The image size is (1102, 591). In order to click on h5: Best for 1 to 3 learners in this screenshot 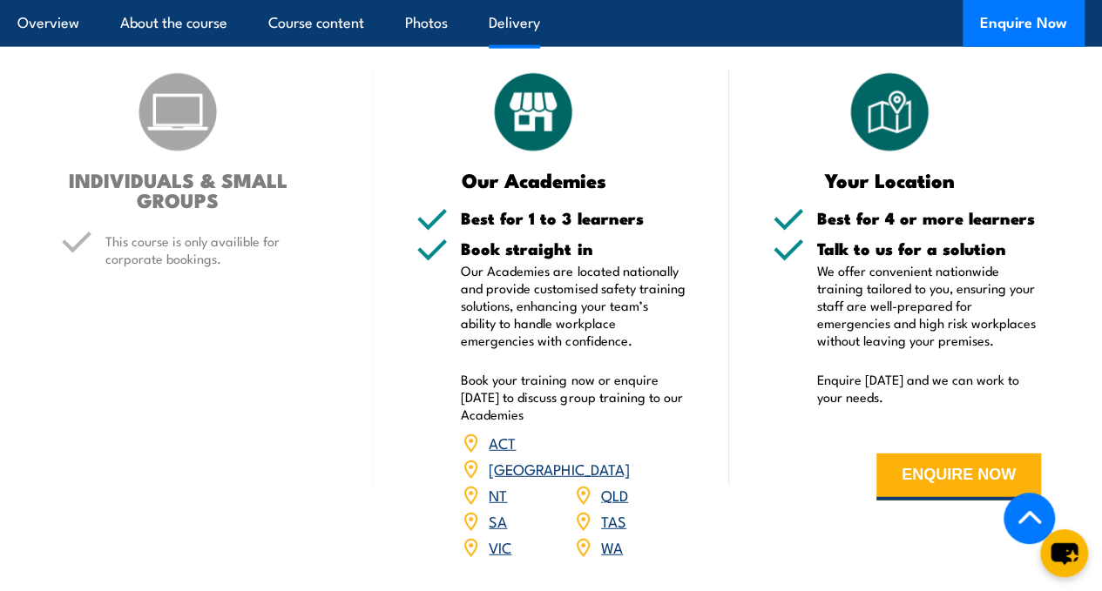, I will do `click(572, 218)`.